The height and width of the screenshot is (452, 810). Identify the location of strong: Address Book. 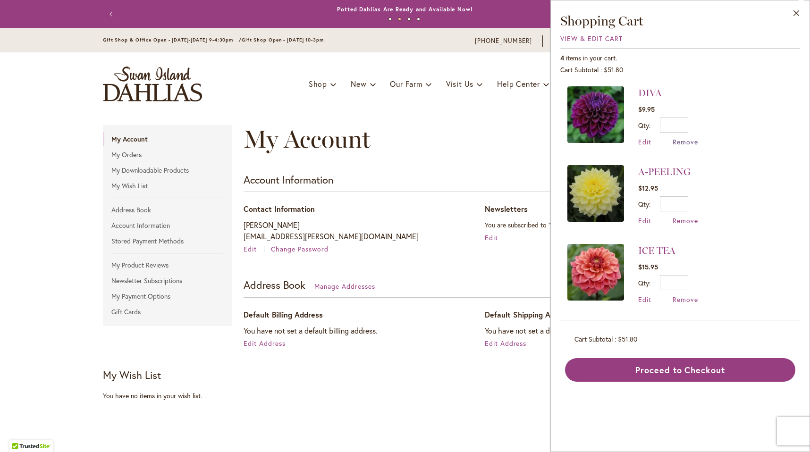
(274, 285).